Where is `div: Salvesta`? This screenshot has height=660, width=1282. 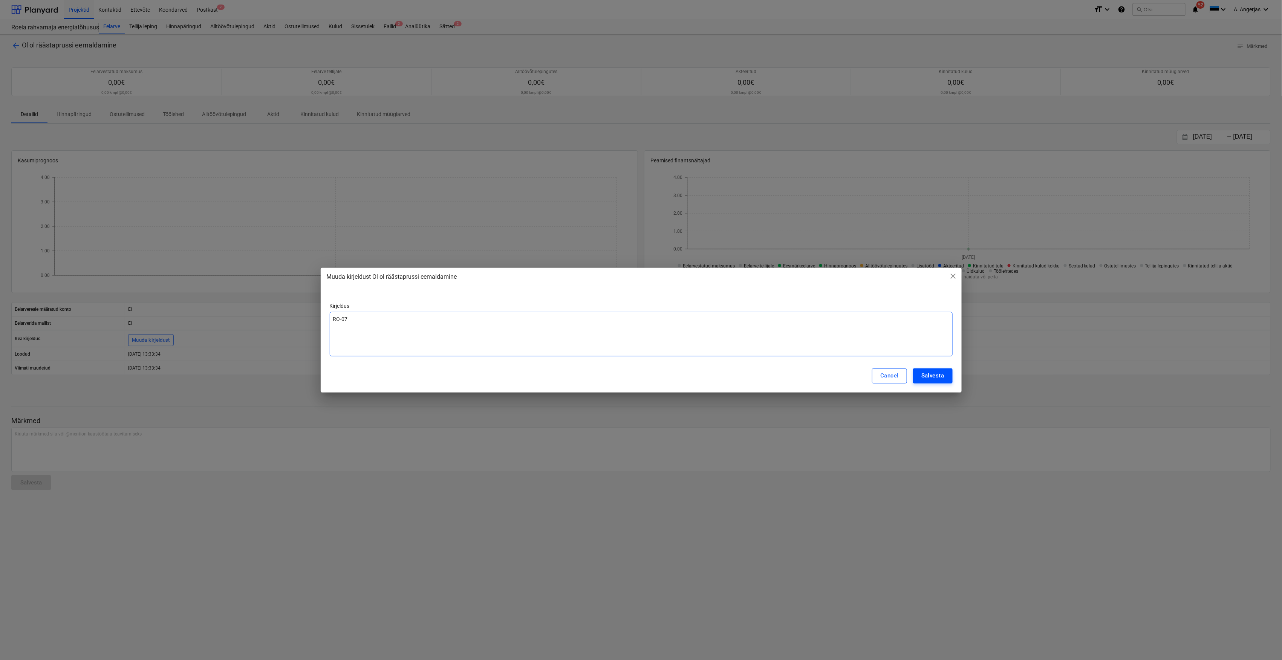 div: Salvesta is located at coordinates (933, 376).